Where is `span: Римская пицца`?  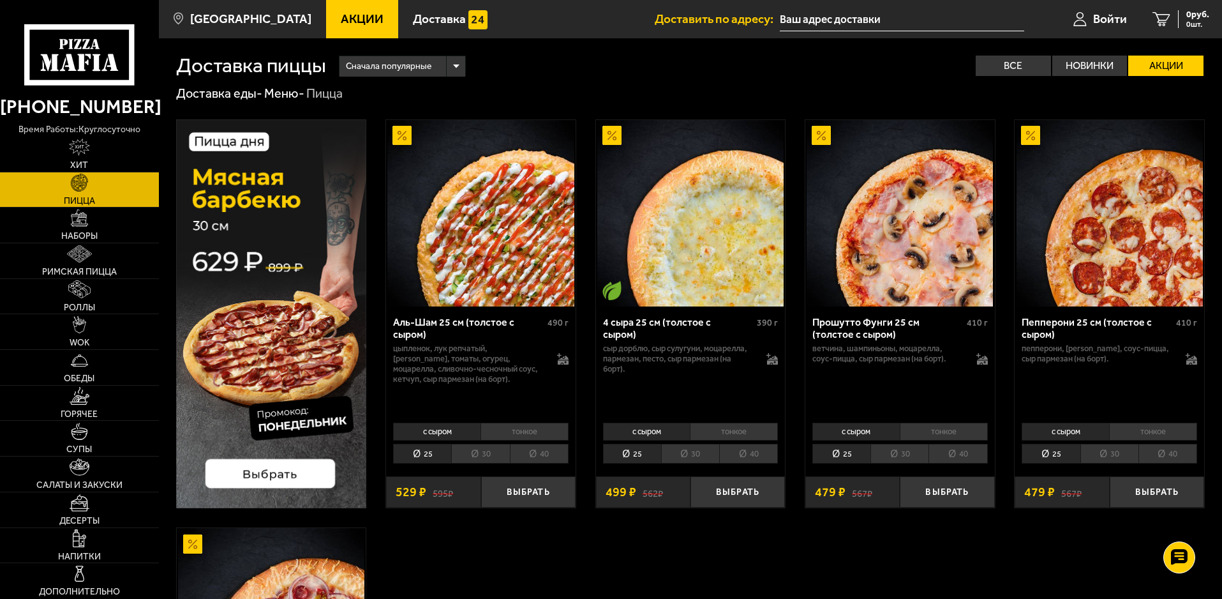
span: Римская пицца is located at coordinates (79, 272).